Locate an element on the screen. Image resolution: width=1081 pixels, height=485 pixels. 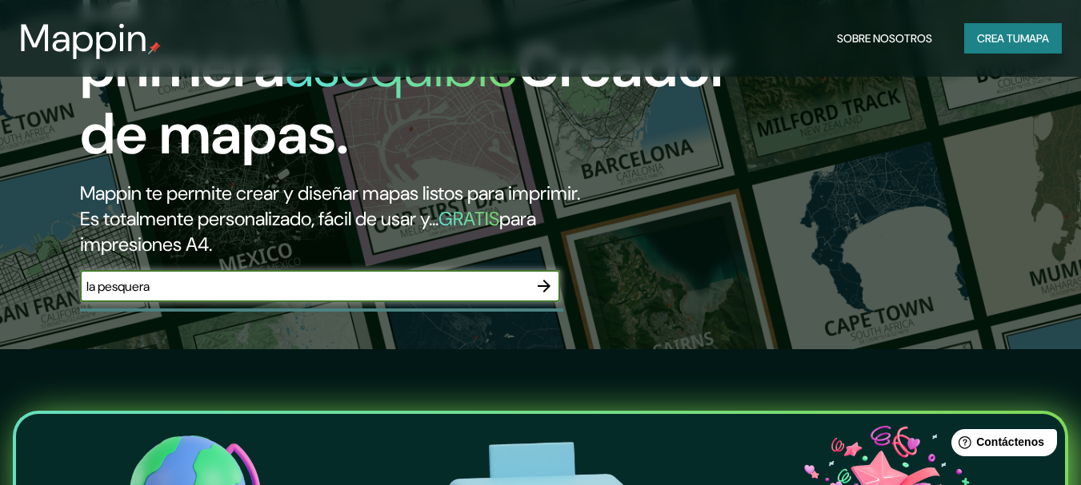
font: mapa is located at coordinates (1034, 38).